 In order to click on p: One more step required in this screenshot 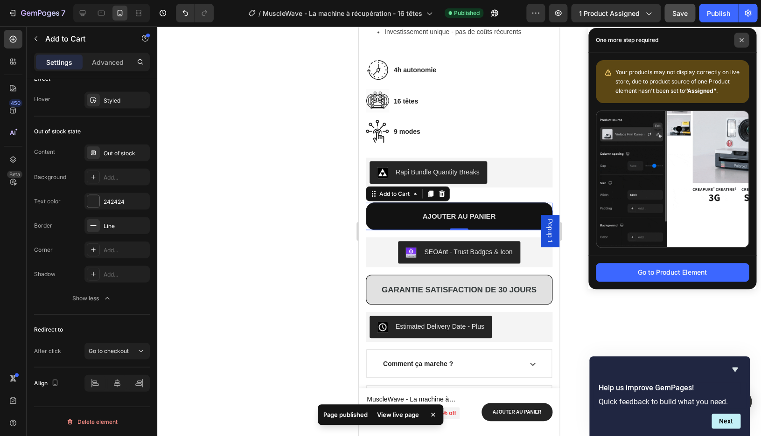, I will do `click(627, 40)`.